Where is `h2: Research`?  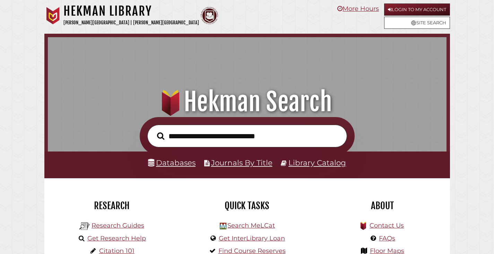 h2: Research is located at coordinates (112, 205).